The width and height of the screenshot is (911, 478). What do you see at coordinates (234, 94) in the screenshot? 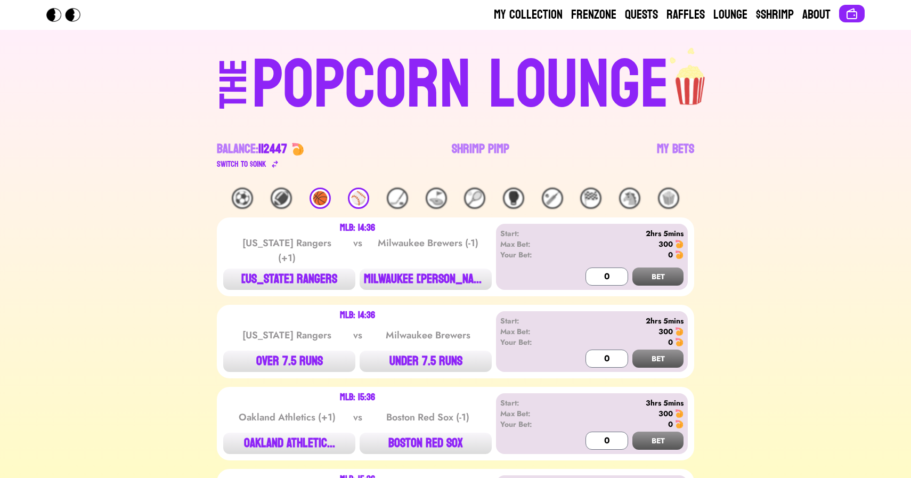
I see `div: THE` at bounding box center [234, 94].